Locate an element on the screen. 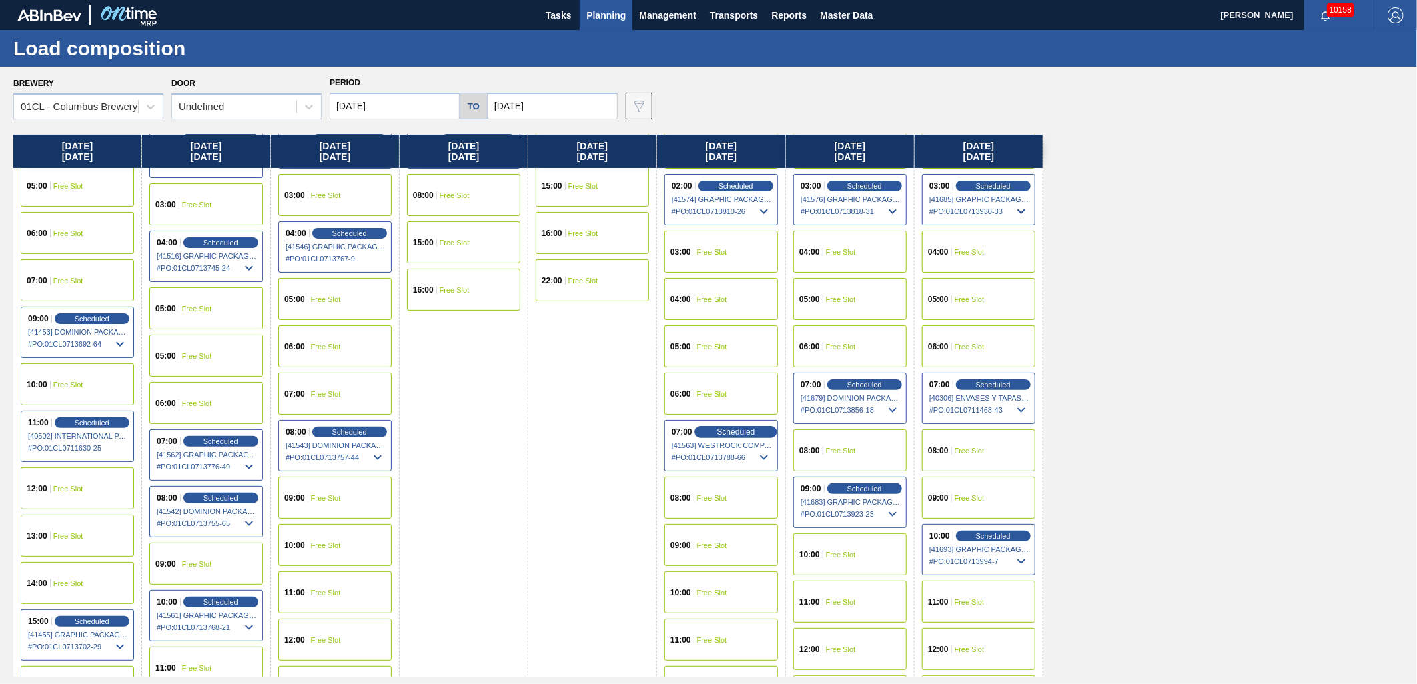  span: Planning is located at coordinates (606, 15).